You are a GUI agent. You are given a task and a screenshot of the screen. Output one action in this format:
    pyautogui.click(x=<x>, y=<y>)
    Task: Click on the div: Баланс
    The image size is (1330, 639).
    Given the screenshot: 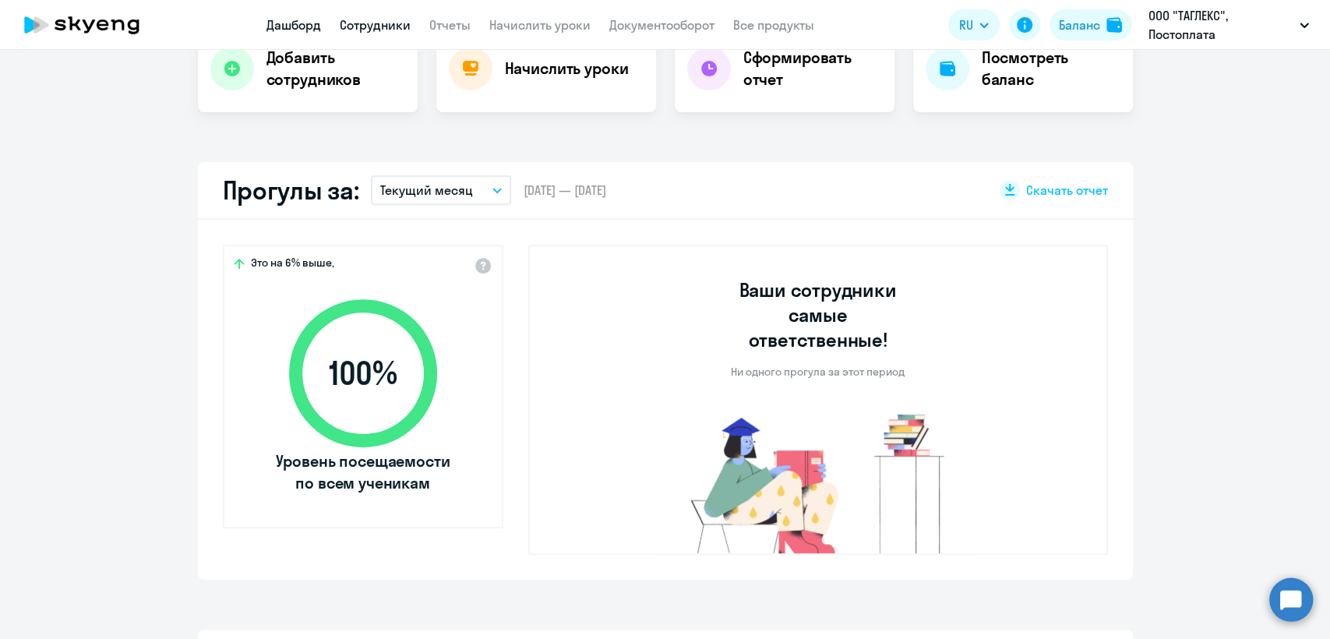 What is the action you would take?
    pyautogui.click(x=1079, y=25)
    